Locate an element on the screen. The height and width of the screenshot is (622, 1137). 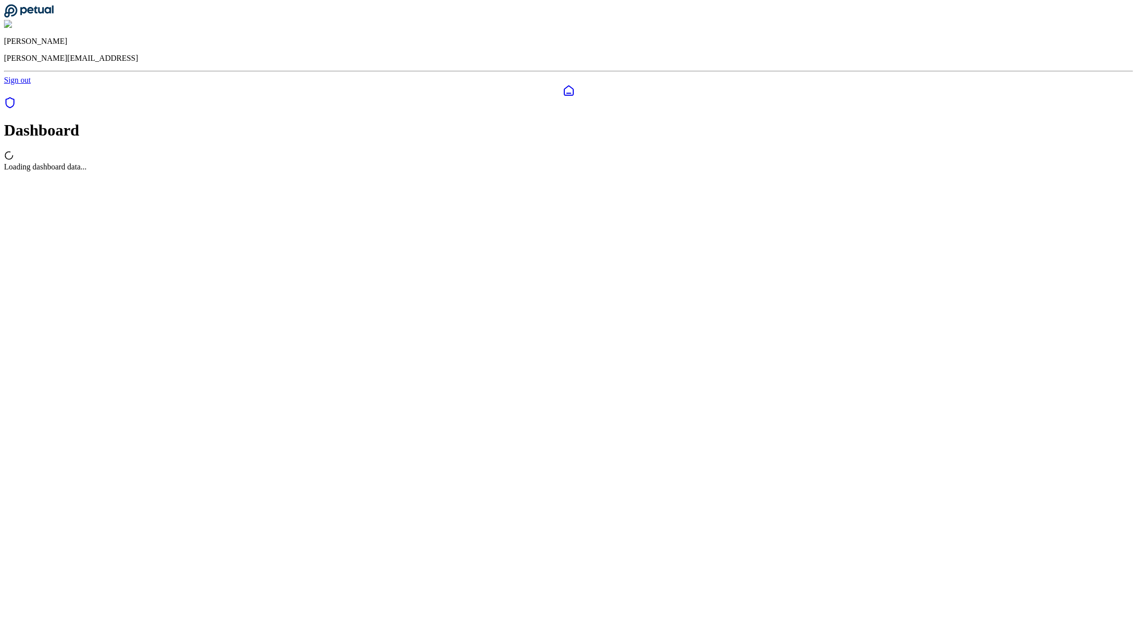
a: Dashboard is located at coordinates (568, 91).